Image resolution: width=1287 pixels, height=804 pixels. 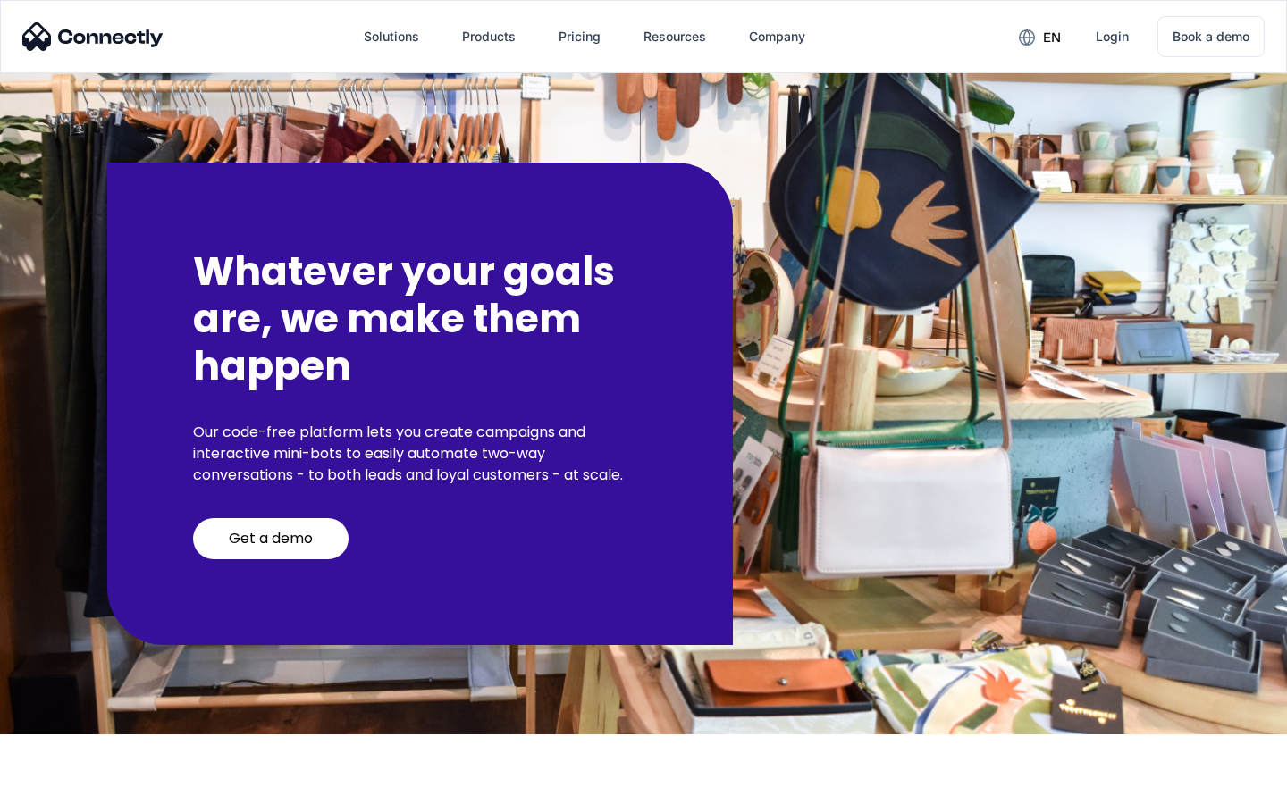 What do you see at coordinates (420, 454) in the screenshot?
I see `p: Our code-free platform lets you create campaigns and interactive mini-bots to easily automate two...` at bounding box center [420, 454].